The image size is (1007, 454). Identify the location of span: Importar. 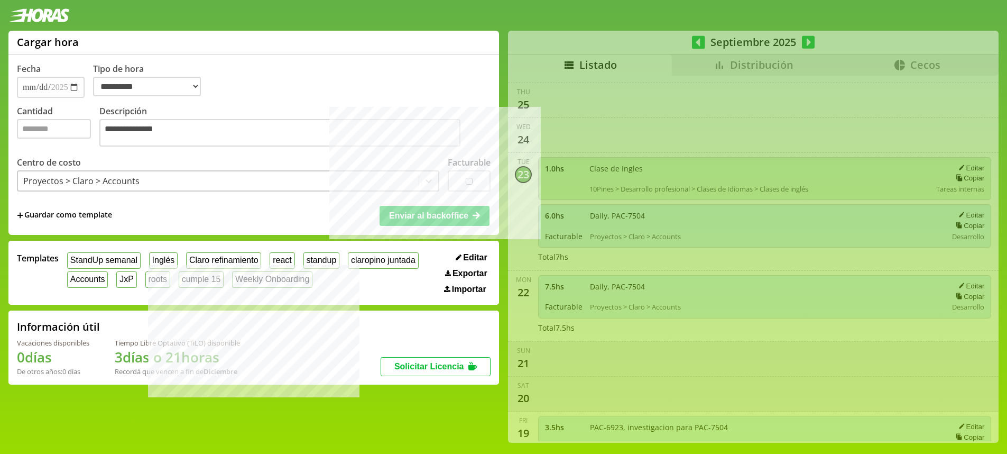
(469, 289).